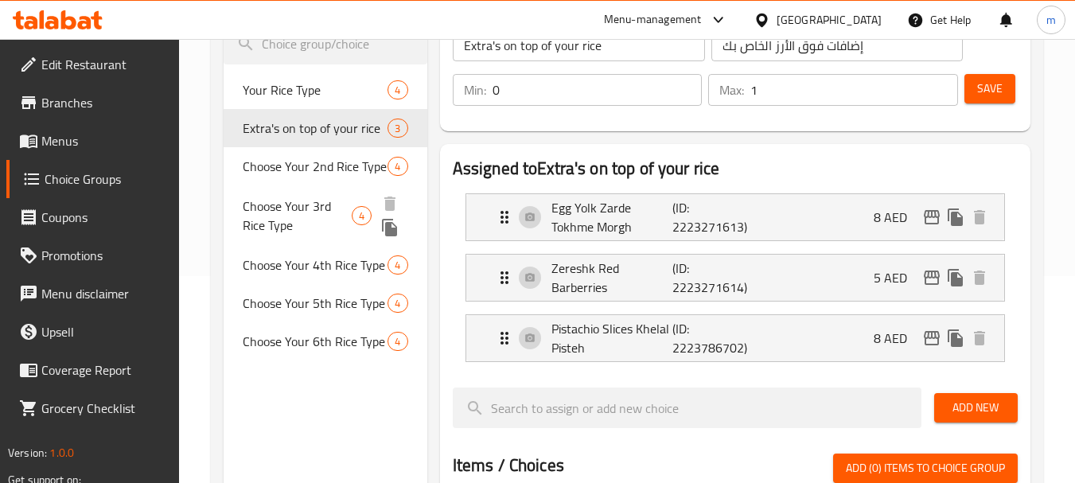 This screenshot has height=483, width=1075. What do you see at coordinates (93, 103) in the screenshot?
I see `a: Branches` at bounding box center [93, 103].